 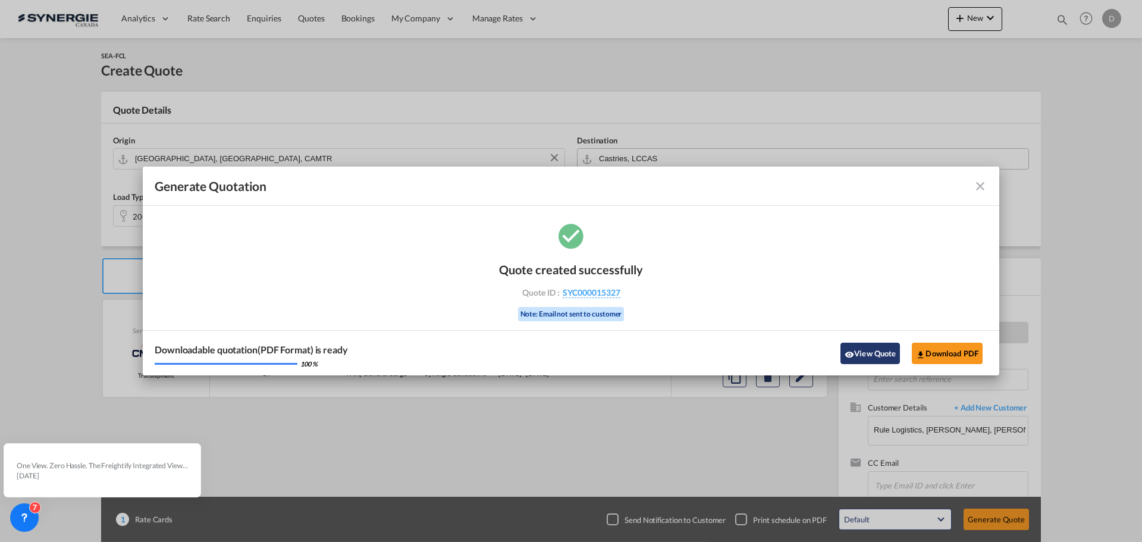 What do you see at coordinates (571, 269) in the screenshot?
I see `div: Quote created successfully` at bounding box center [571, 269].